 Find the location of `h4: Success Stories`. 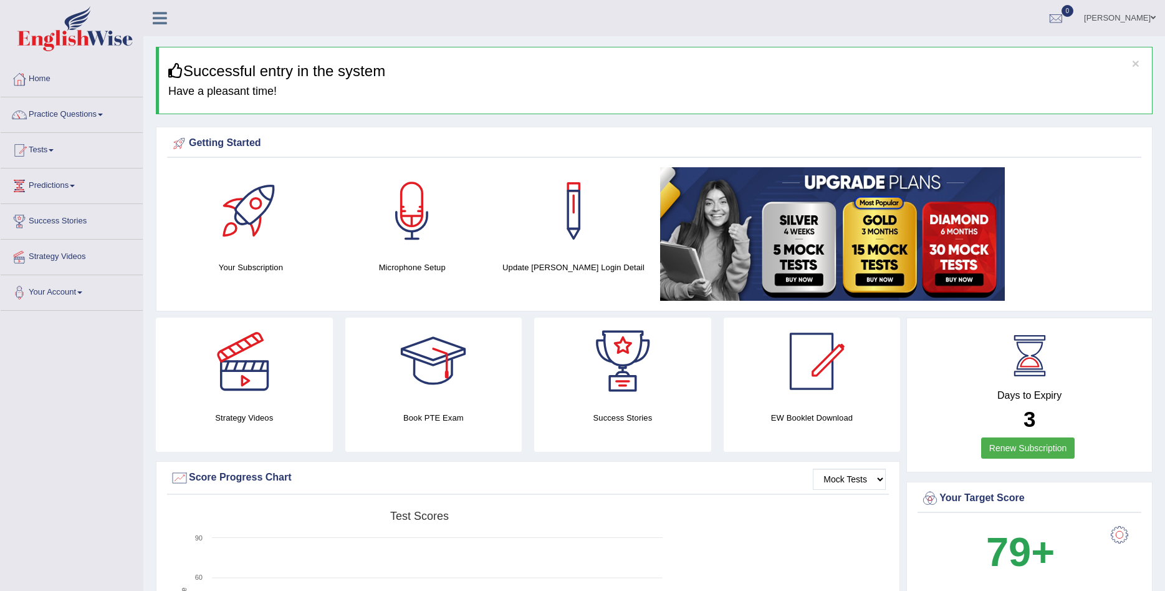

h4: Success Stories is located at coordinates (623, 417).